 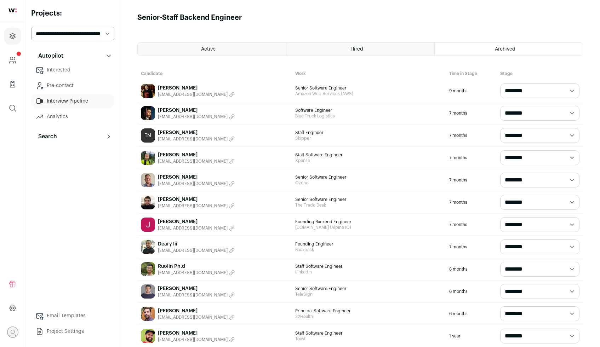 What do you see at coordinates (369, 133) in the screenshot?
I see `span: Staff Engineer` at bounding box center [369, 133].